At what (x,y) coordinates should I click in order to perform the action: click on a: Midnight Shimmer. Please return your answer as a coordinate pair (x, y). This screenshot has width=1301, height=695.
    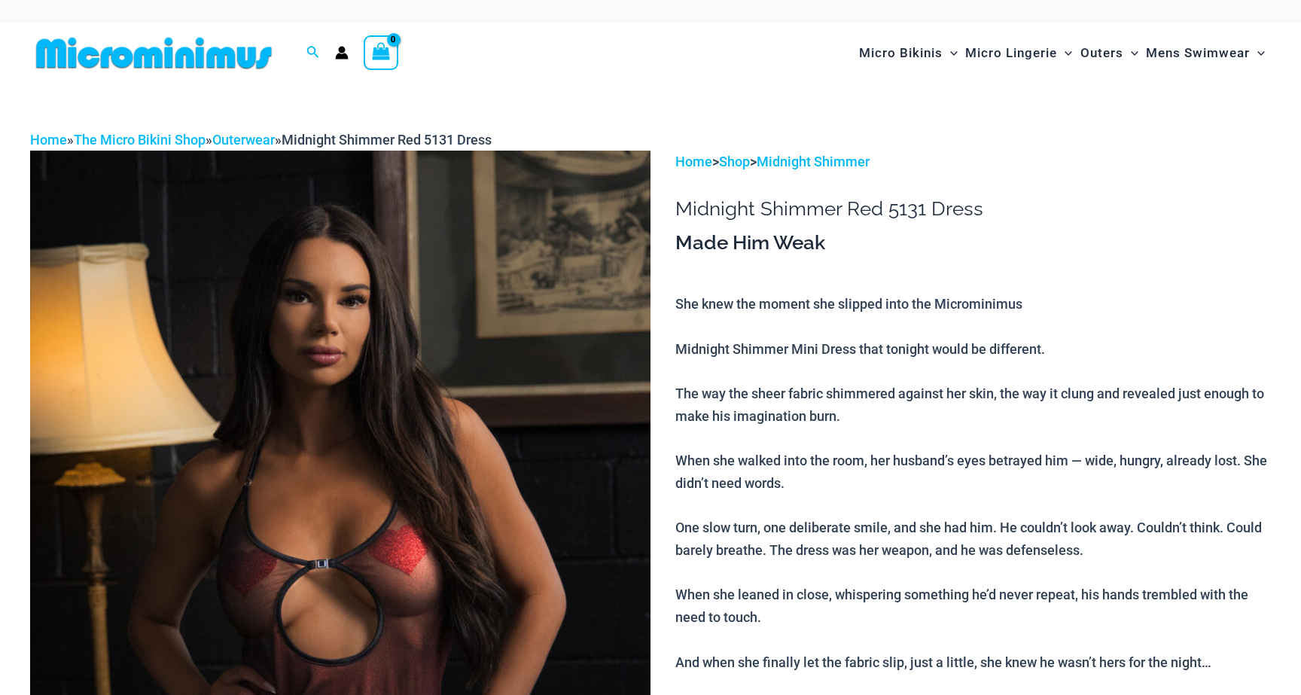
    Looking at the image, I should click on (813, 161).